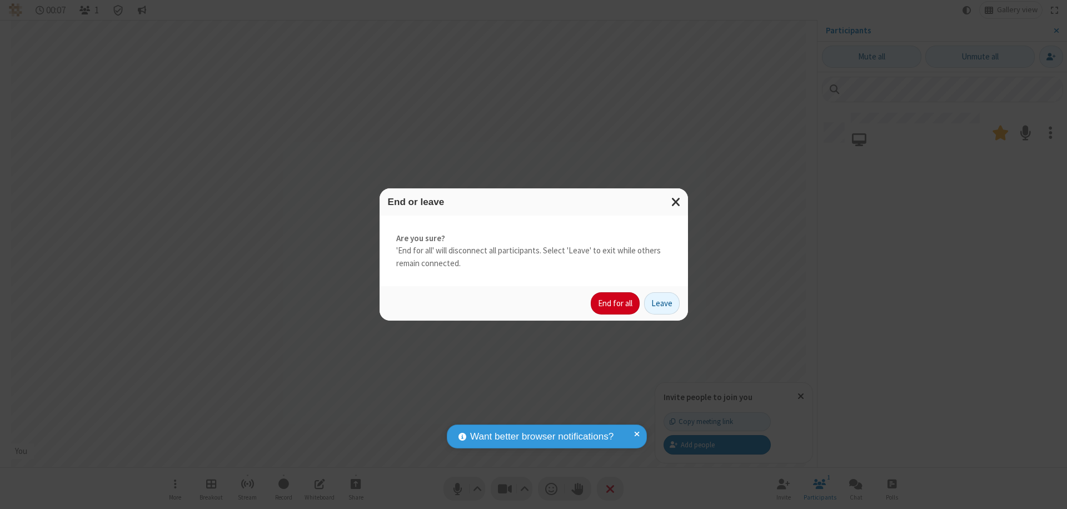 Image resolution: width=1067 pixels, height=509 pixels. I want to click on strong: Are you sure?, so click(534, 239).